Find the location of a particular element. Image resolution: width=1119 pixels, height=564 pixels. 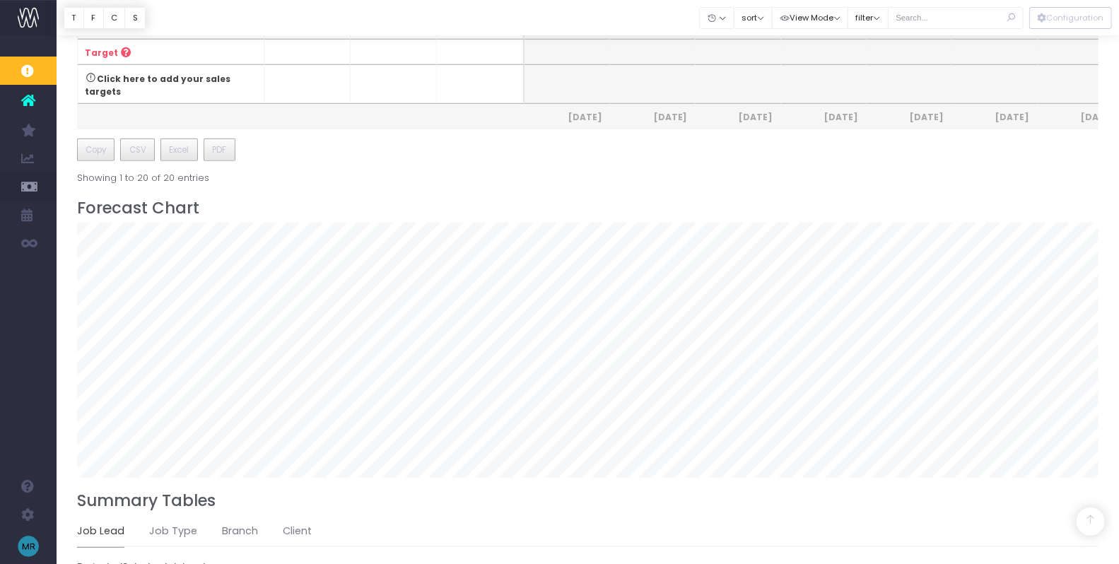

button: Copy is located at coordinates (96, 150).